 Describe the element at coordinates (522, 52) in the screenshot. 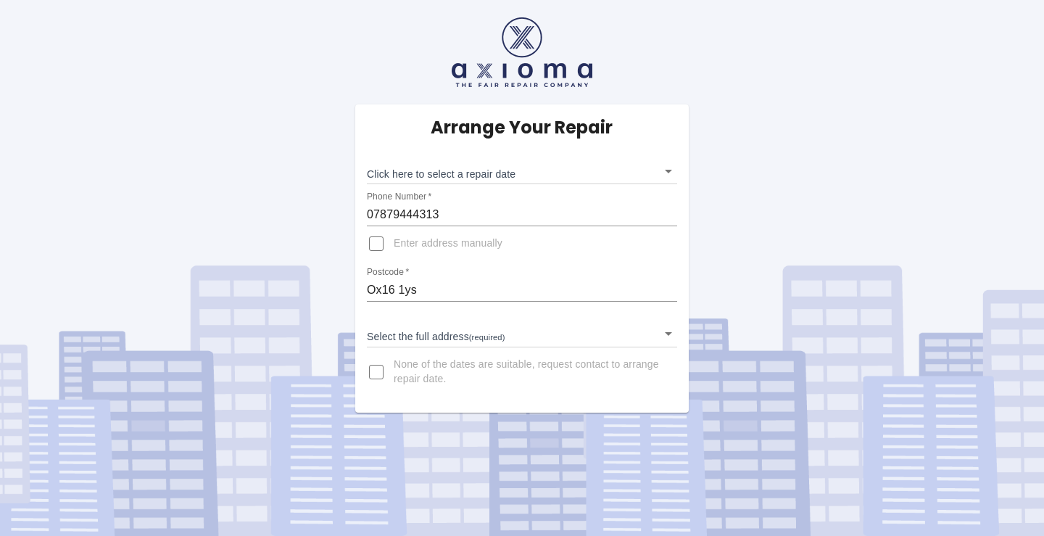

I see `img: axioma` at that location.